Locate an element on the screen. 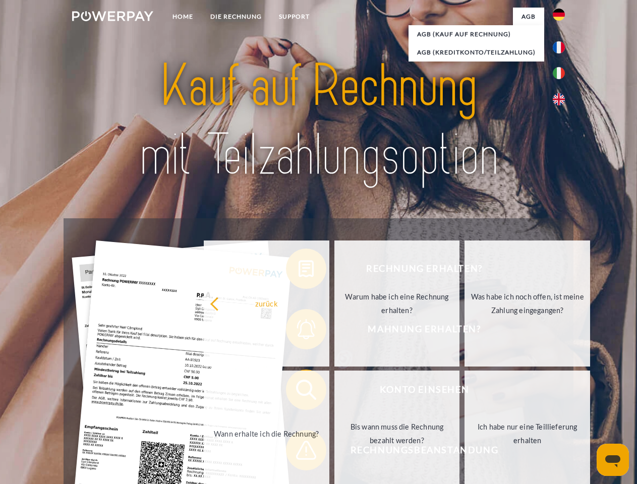  div: Bis wann muss die Rechnung bezahlt werden? is located at coordinates (397, 434).